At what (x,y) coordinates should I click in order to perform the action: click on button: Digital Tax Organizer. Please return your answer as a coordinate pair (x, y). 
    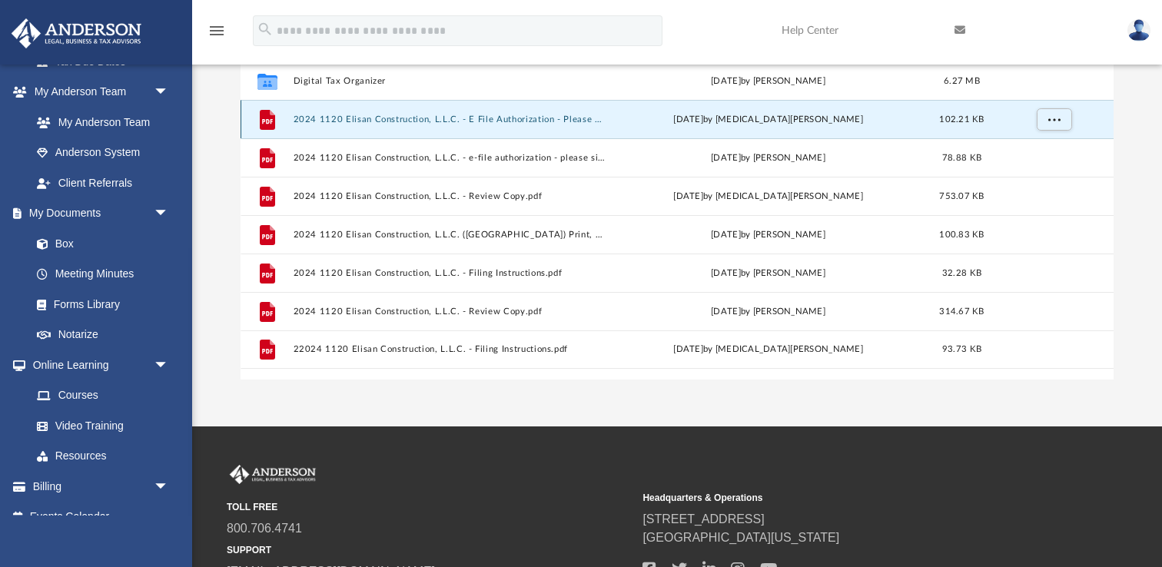
    Looking at the image, I should click on (450, 81).